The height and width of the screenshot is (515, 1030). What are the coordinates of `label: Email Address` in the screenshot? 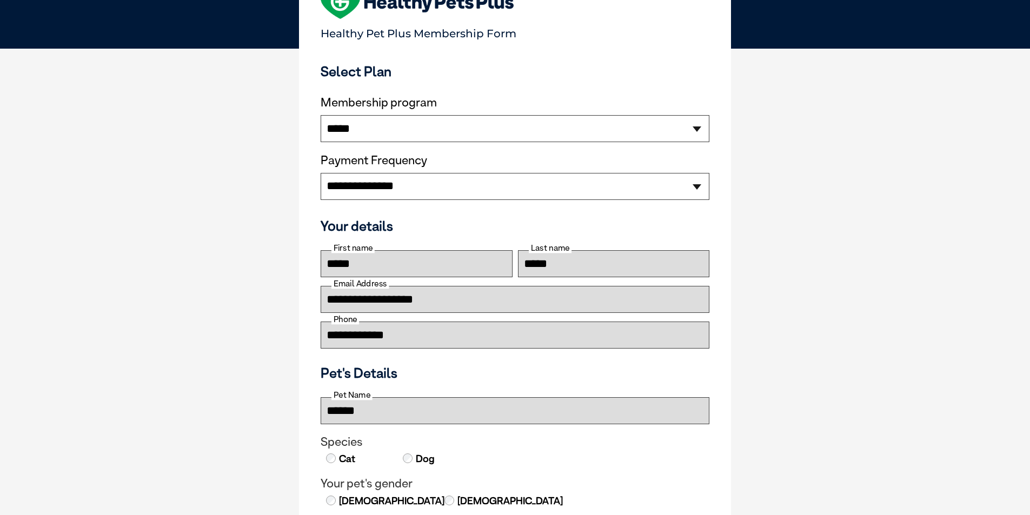 It's located at (360, 284).